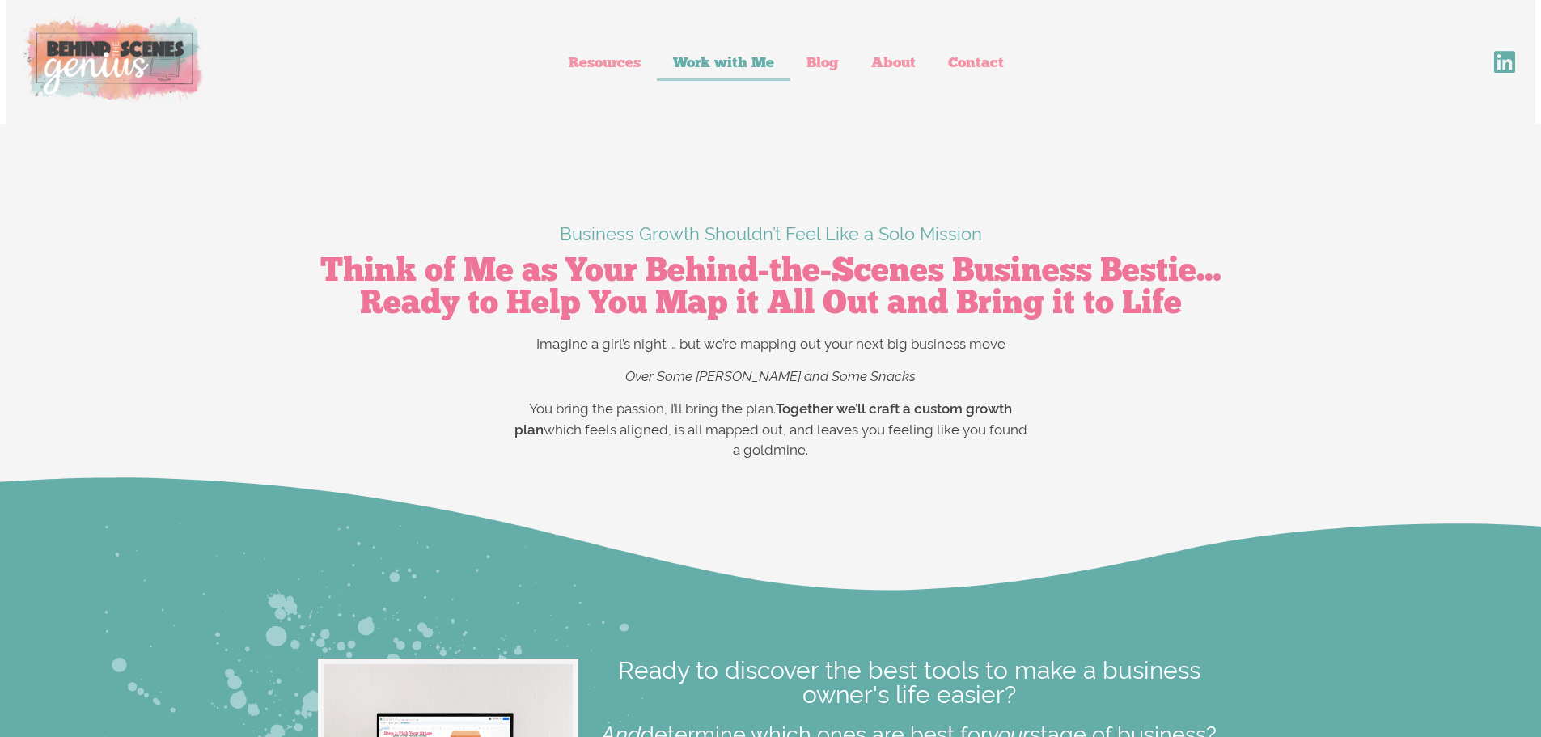  I want to click on span: You bring the passion, I’ll bring the plan. which feels aligned, is all mapped out, and leaves yo..., so click(771, 429).